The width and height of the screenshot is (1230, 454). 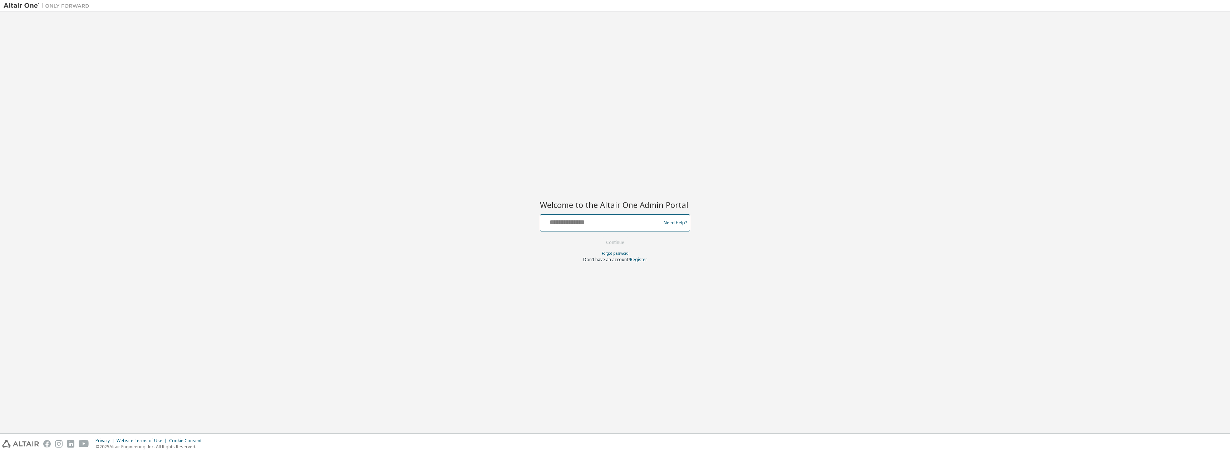 I want to click on img: facebook.svg, so click(x=47, y=444).